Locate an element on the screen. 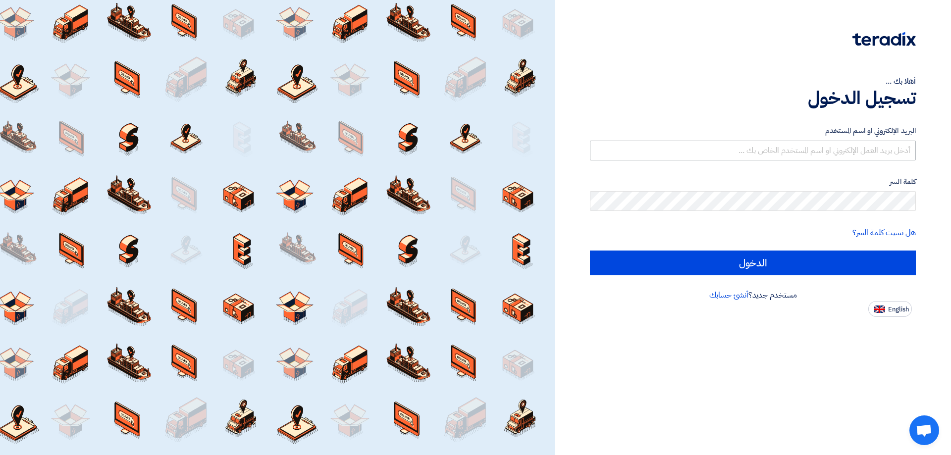 Image resolution: width=951 pixels, height=455 pixels. h1: تسجيل الدخول is located at coordinates (753, 98).